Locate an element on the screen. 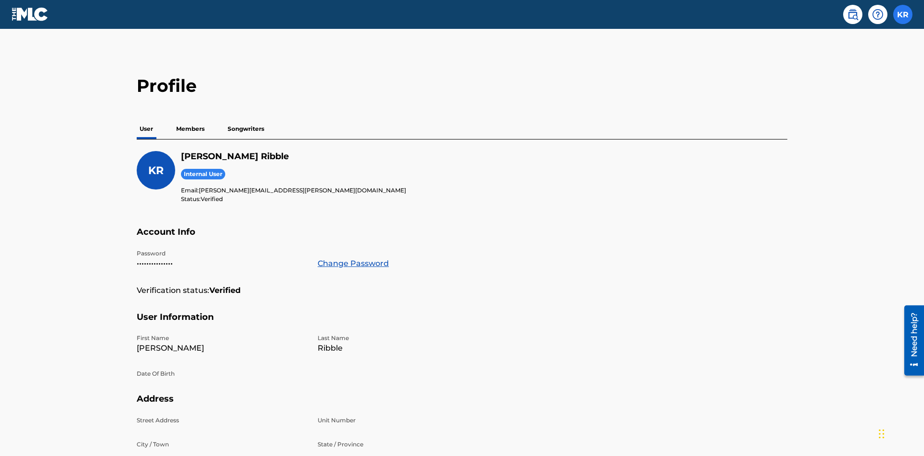  p: User is located at coordinates (146, 129).